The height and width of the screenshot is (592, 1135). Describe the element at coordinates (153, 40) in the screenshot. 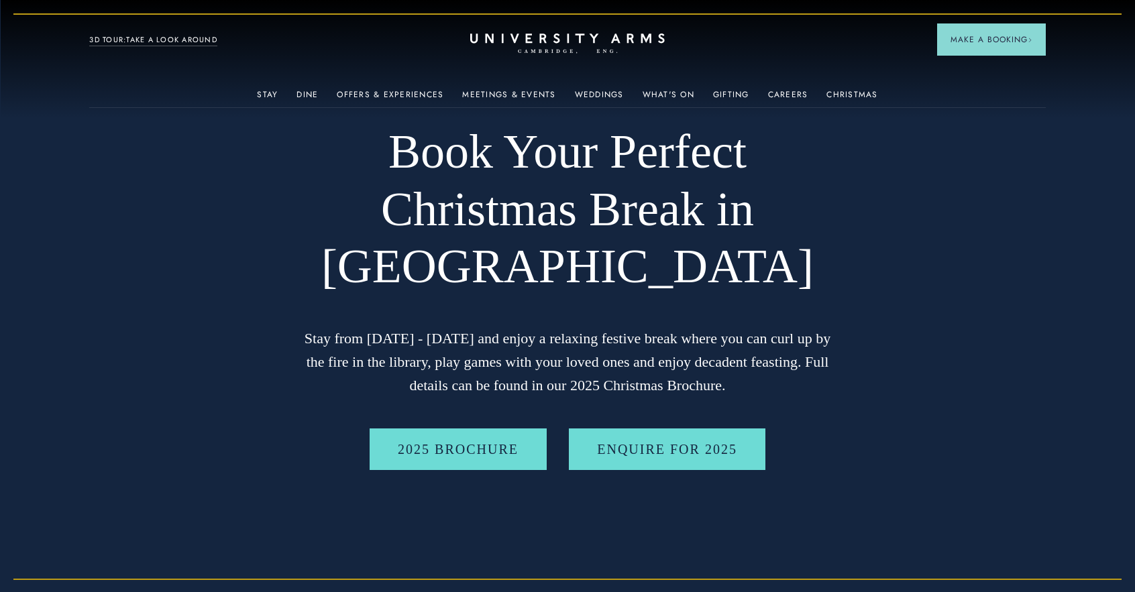

I see `a: 3D TOUR:TAKE A LOOK AROUND` at that location.